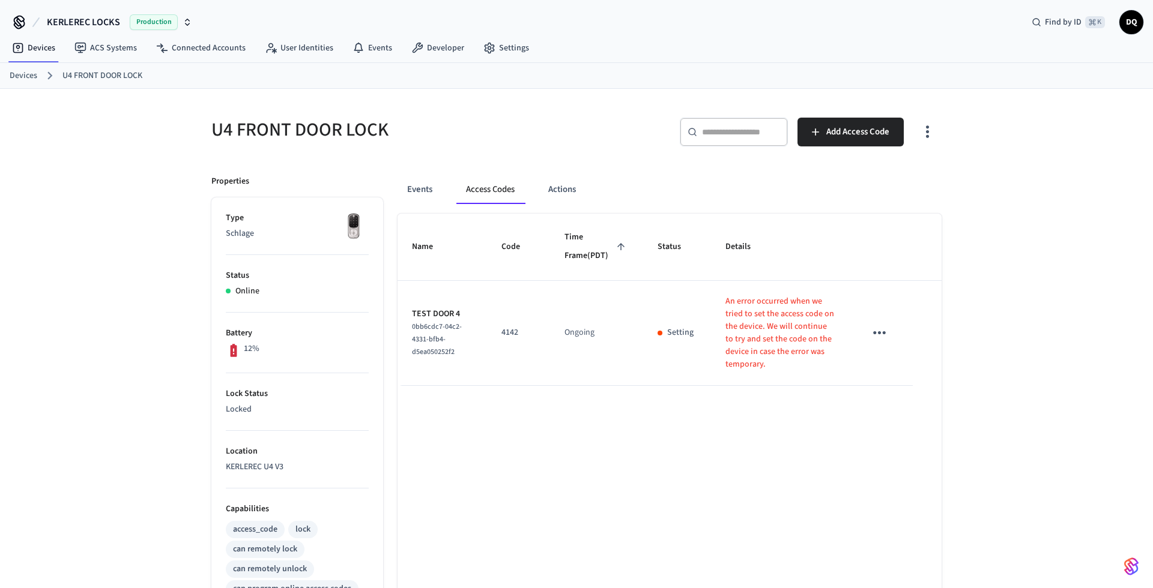  Describe the element at coordinates (850, 132) in the screenshot. I see `button: Add Access Code` at that location.